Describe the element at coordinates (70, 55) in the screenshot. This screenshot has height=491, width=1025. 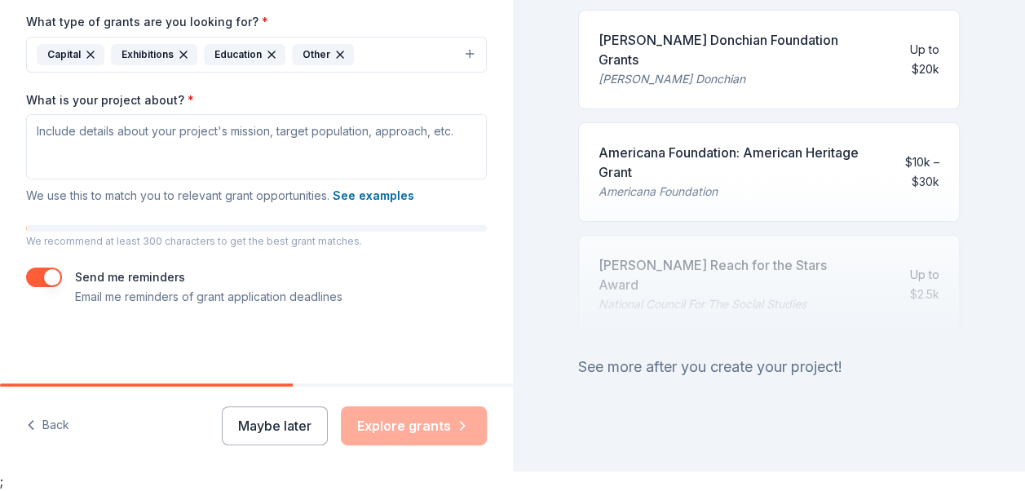
I see `div: Capital` at that location.